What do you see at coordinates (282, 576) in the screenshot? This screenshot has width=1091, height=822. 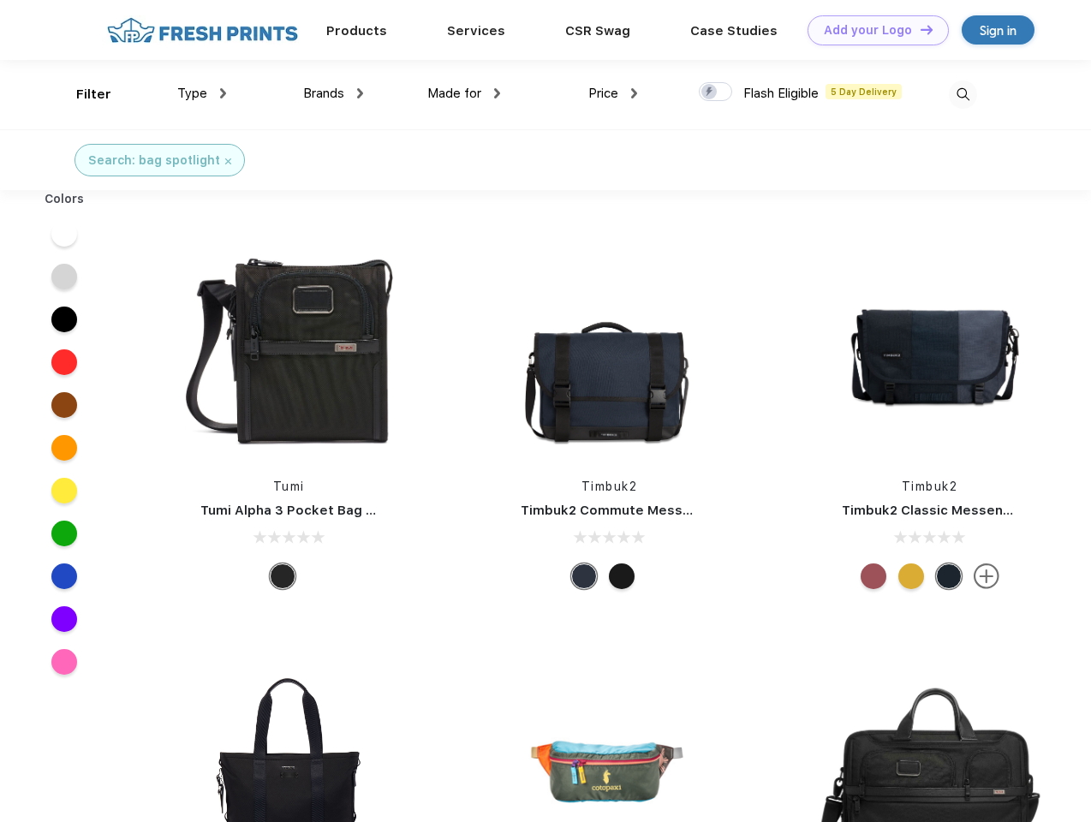 I see `div: Black` at bounding box center [282, 576].